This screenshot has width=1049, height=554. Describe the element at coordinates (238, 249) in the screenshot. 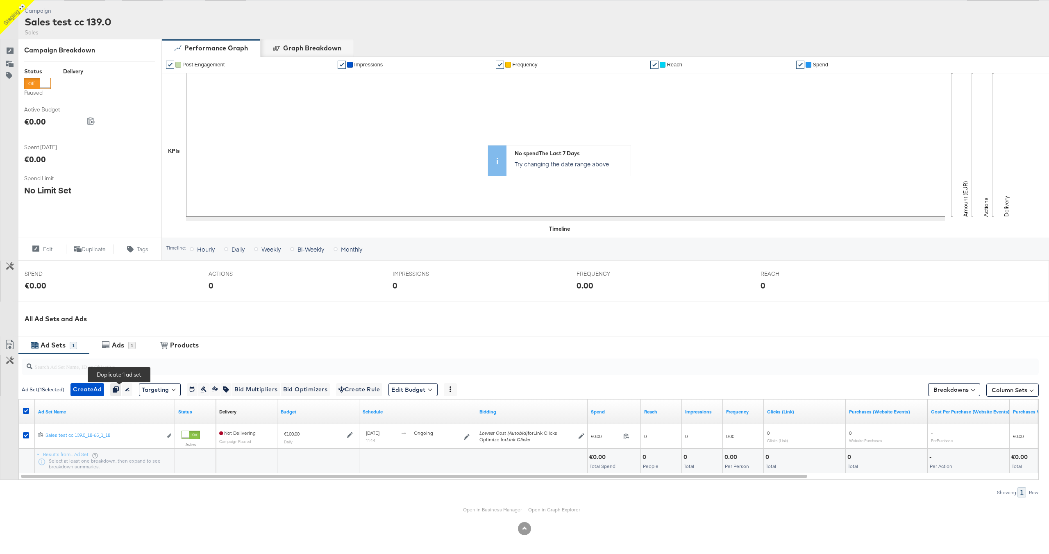

I see `span: Daily` at that location.